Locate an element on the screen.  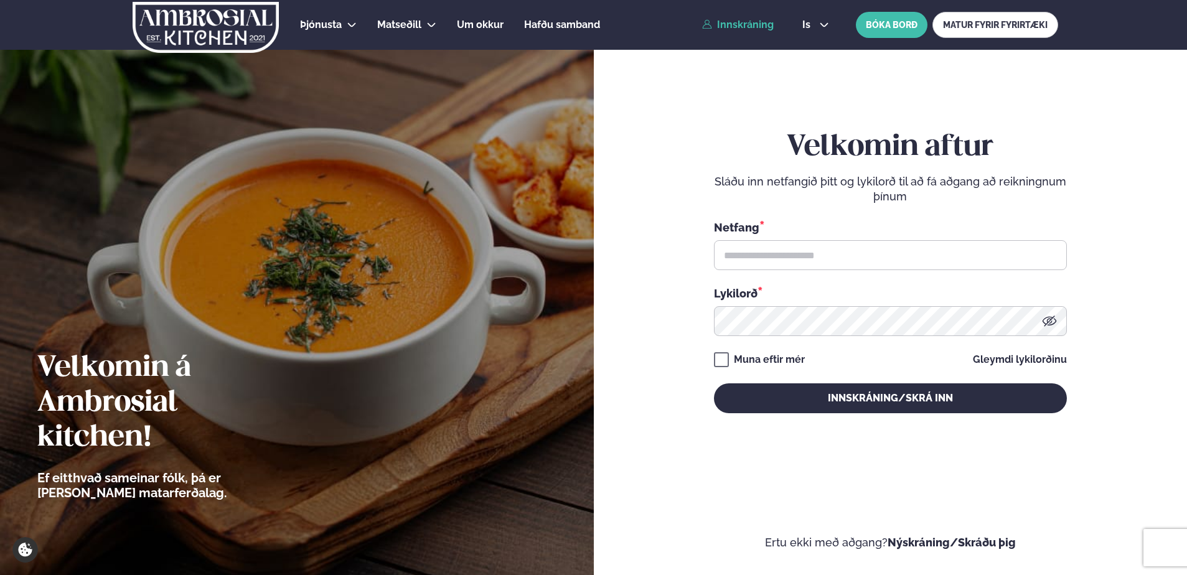
div: Lykilorð is located at coordinates (890, 293).